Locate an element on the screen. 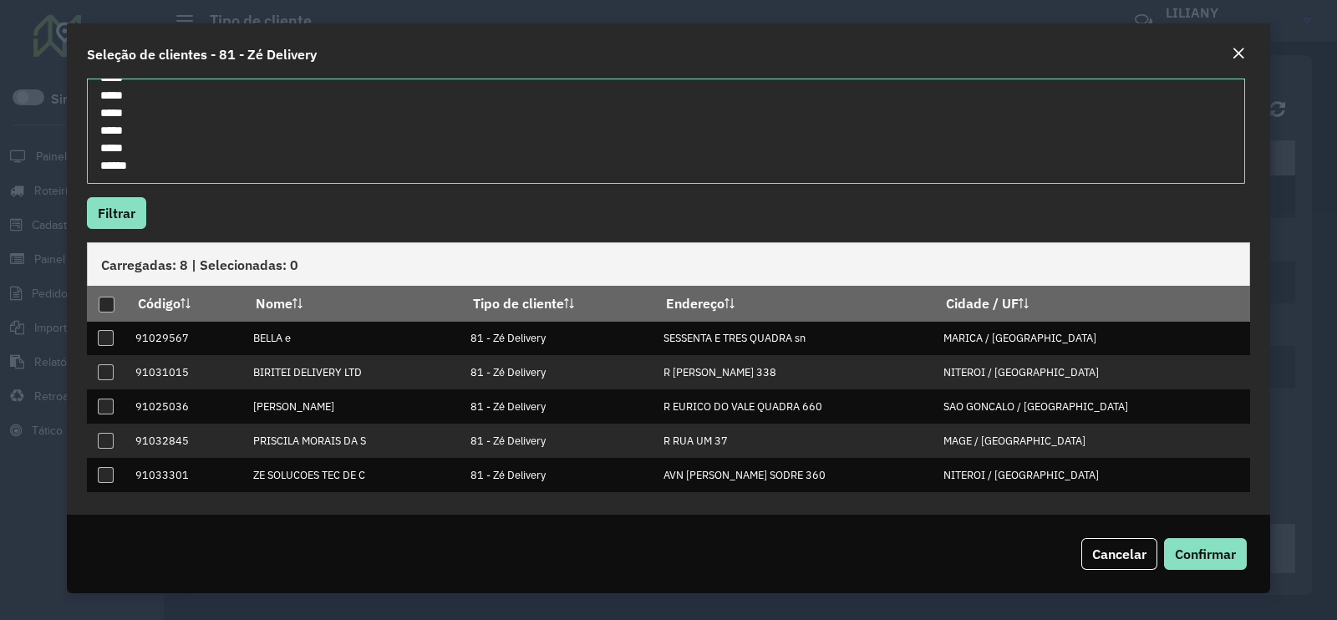 The image size is (1337, 620). td: R RUA UM 37 is located at coordinates (795, 441).